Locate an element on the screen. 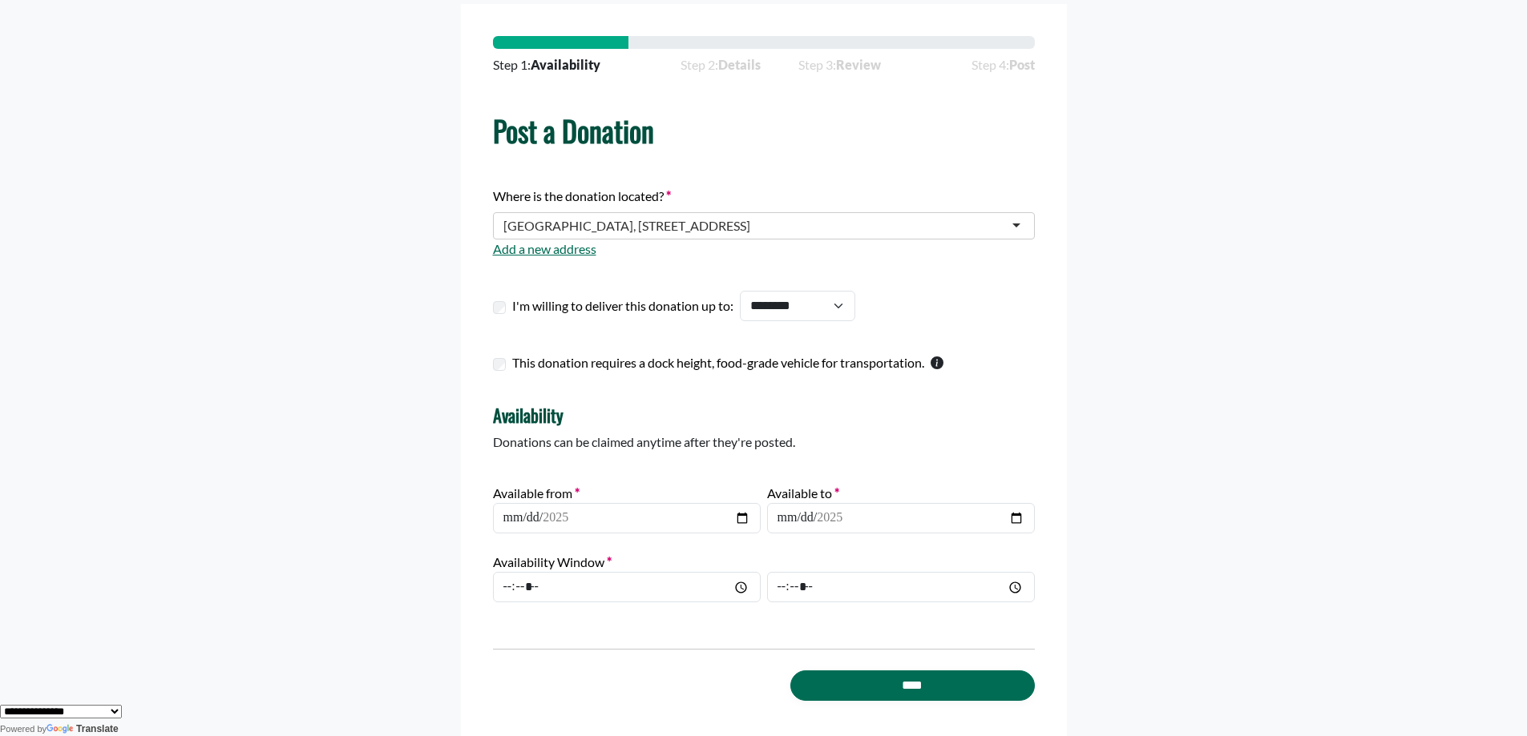 This screenshot has width=1527, height=736. span: Step 4: is located at coordinates (1003, 65).